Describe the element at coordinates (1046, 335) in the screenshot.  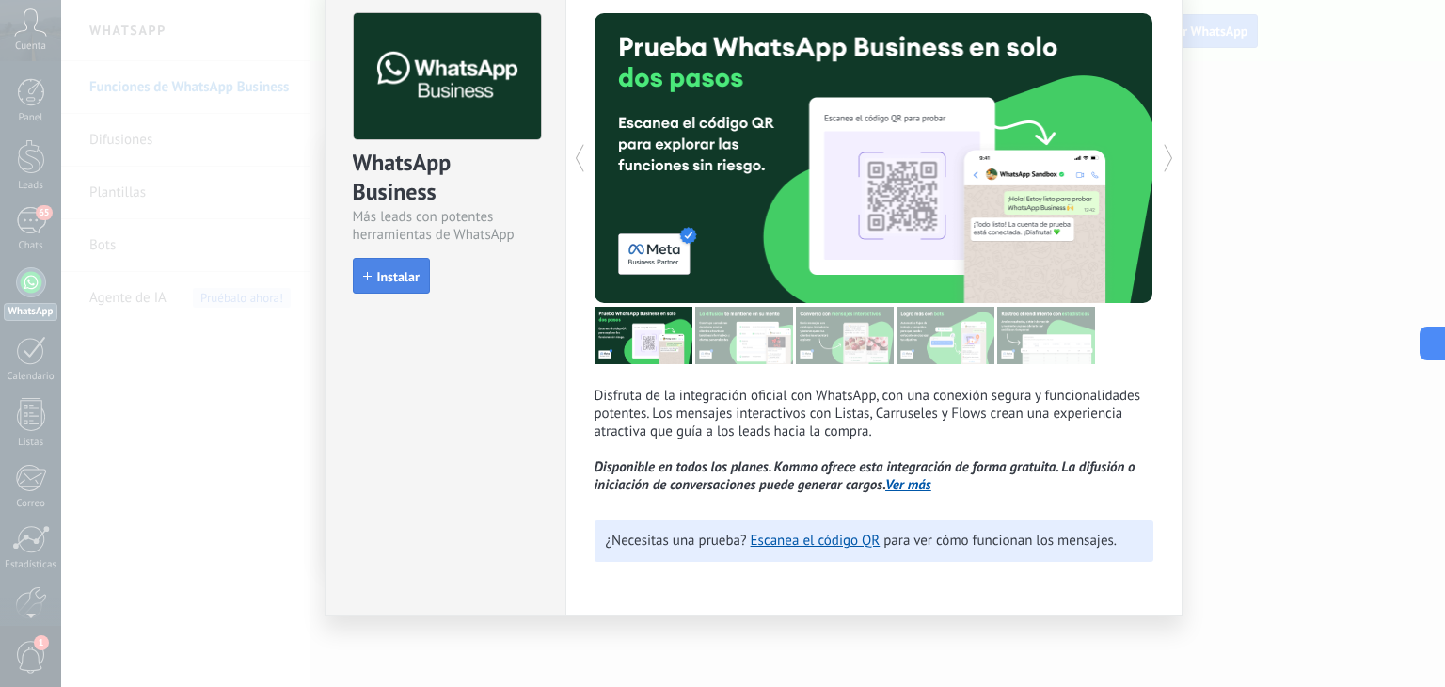
I see `img: tour_image_cc377002d0016b7ebaeb4dbe65cb2175.png` at that location.